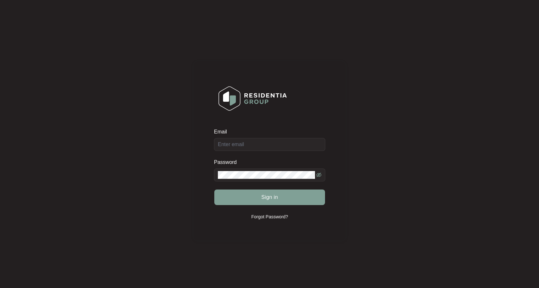  I want to click on img: Login Logo, so click(252, 98).